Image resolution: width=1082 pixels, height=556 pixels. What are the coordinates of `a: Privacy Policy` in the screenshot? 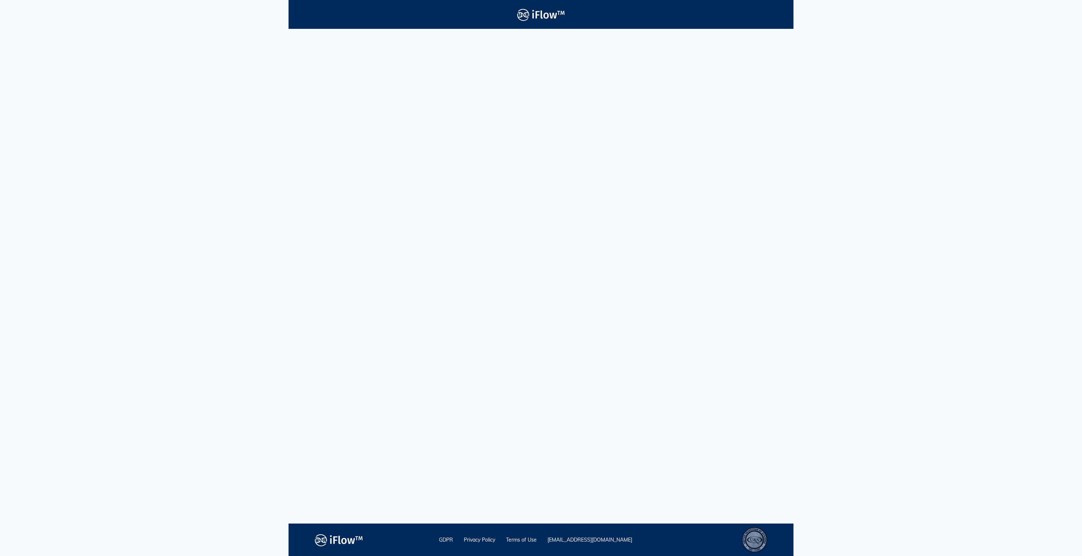 It's located at (479, 540).